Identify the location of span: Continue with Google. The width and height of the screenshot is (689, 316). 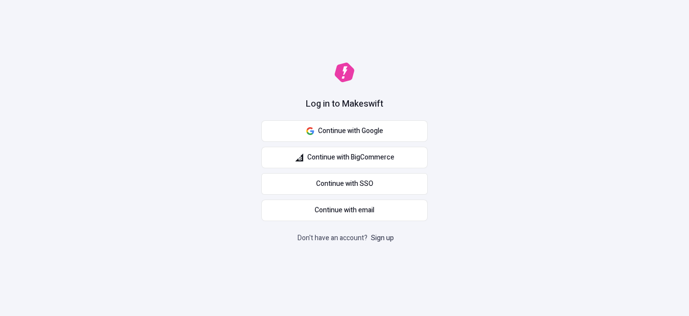
(350, 131).